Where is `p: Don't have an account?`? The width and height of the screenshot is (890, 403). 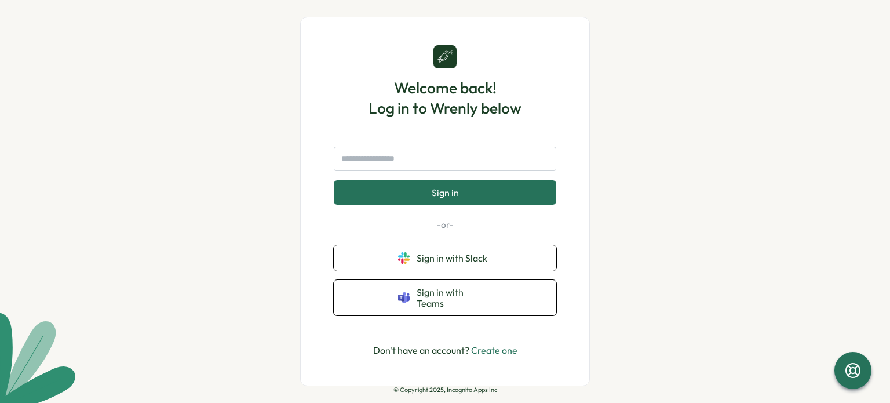
p: Don't have an account? is located at coordinates (445, 350).